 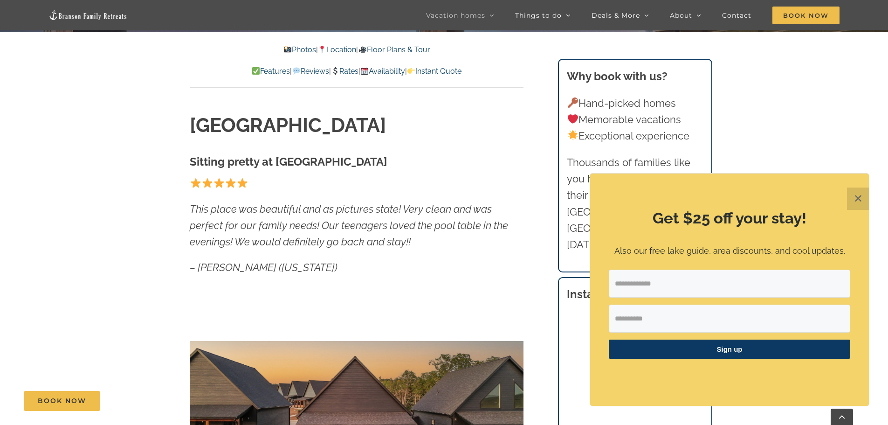 I want to click on h3: Why book with us?, so click(x=635, y=76).